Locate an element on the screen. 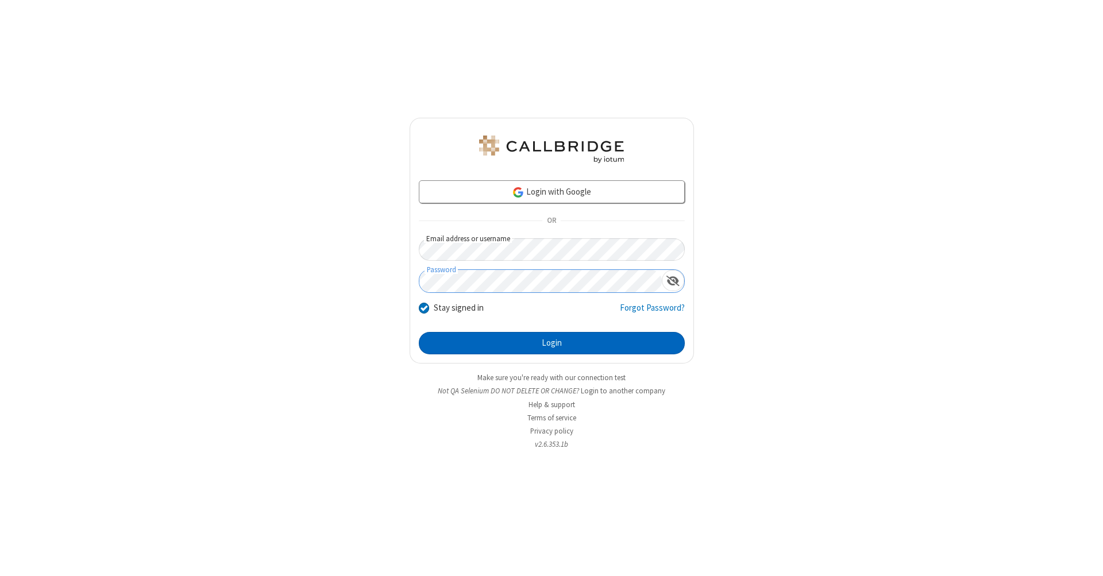 Image resolution: width=1103 pixels, height=576 pixels. a: Privacy policy is located at coordinates (552, 431).